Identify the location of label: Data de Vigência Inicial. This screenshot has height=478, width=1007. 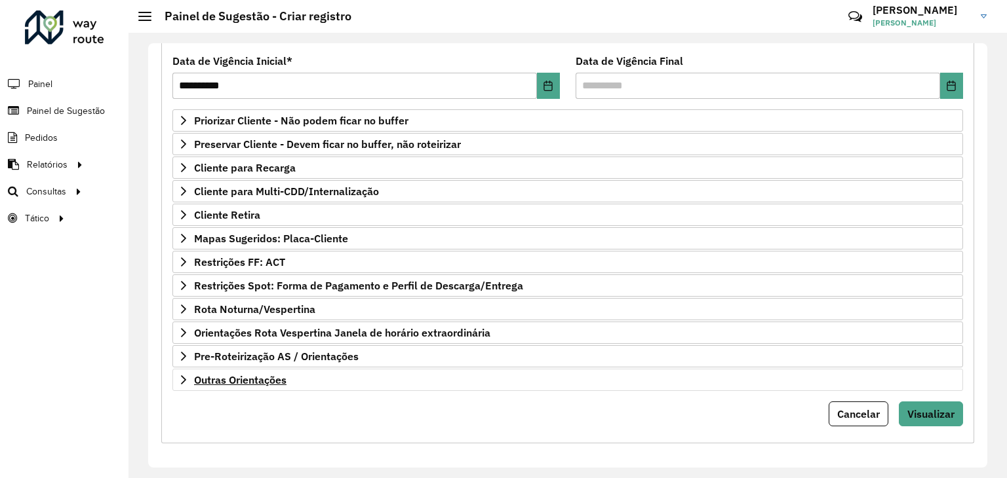
(232, 61).